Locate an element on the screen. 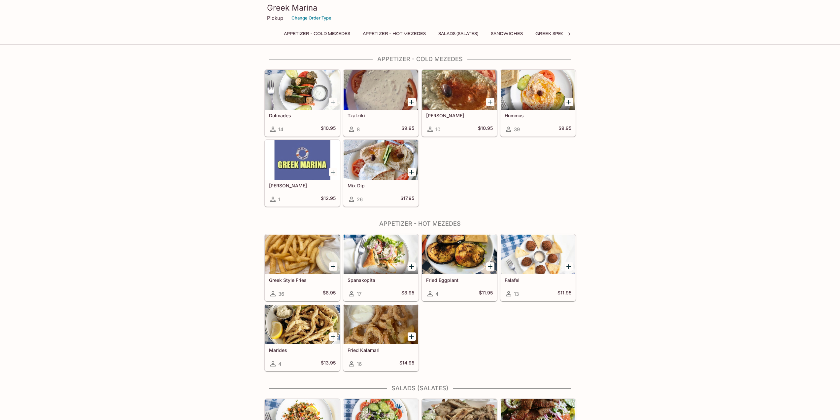 This screenshot has width=840, height=420. h5: $14.95 is located at coordinates (407, 364).